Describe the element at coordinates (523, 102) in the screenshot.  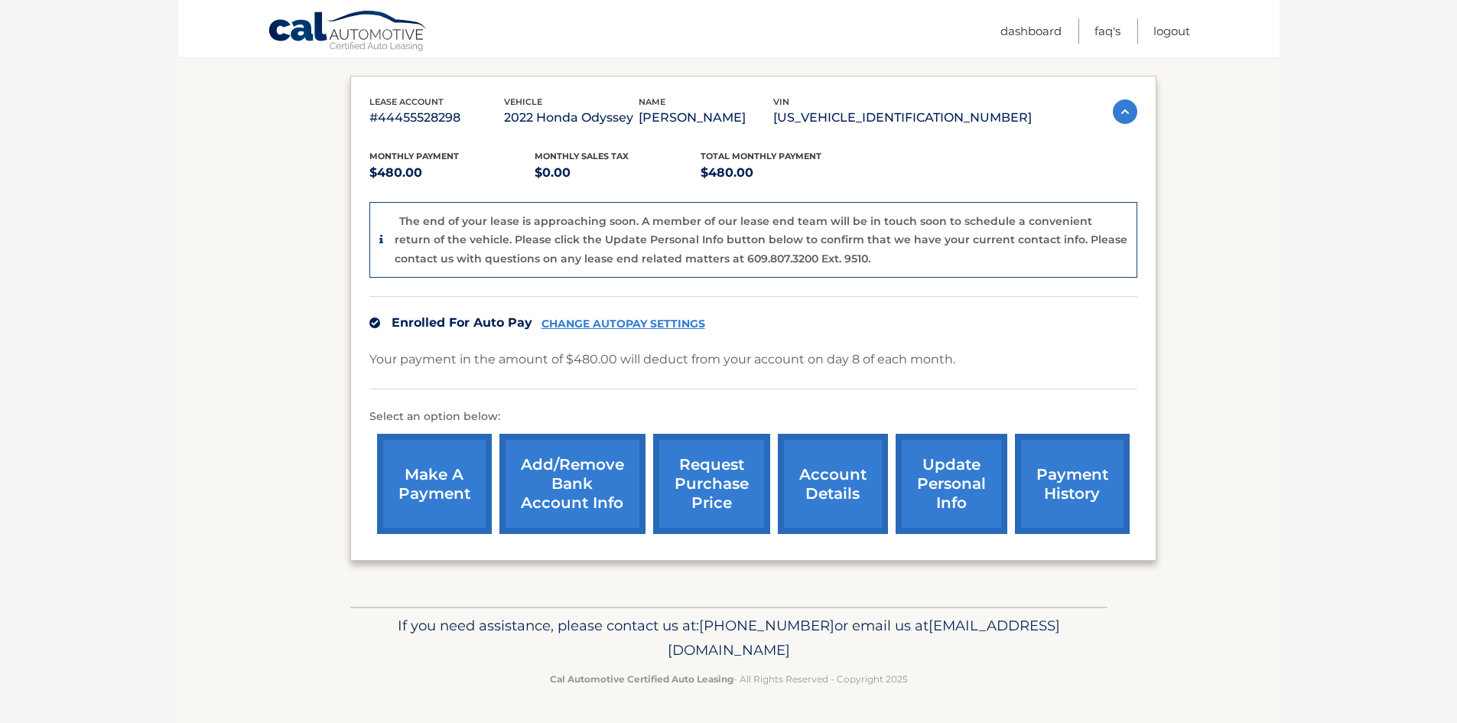
I see `span: vehicle` at that location.